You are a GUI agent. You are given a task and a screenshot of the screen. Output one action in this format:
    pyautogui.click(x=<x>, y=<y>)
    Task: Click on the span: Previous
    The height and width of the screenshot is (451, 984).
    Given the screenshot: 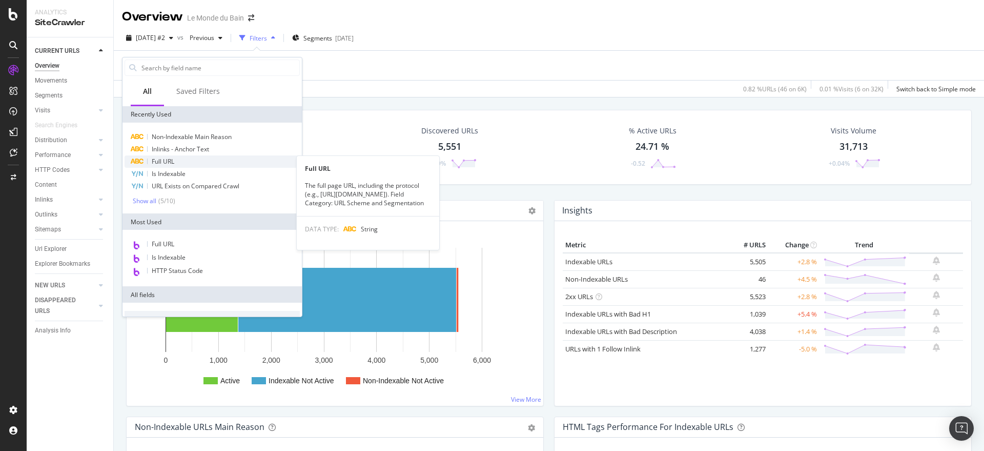 What is the action you would take?
    pyautogui.click(x=200, y=37)
    